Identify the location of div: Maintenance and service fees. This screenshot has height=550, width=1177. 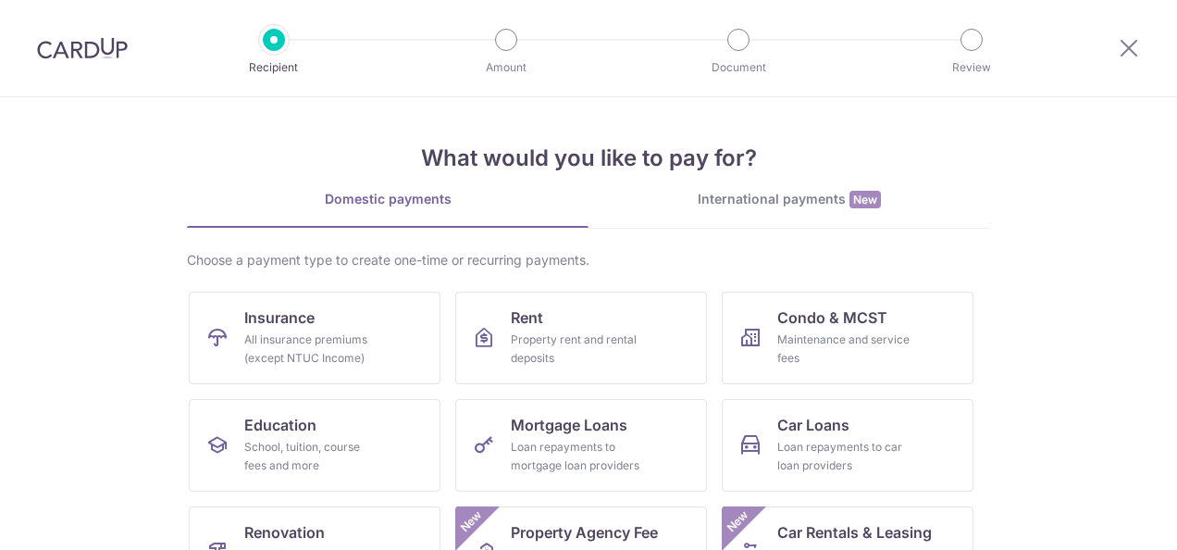
(844, 349).